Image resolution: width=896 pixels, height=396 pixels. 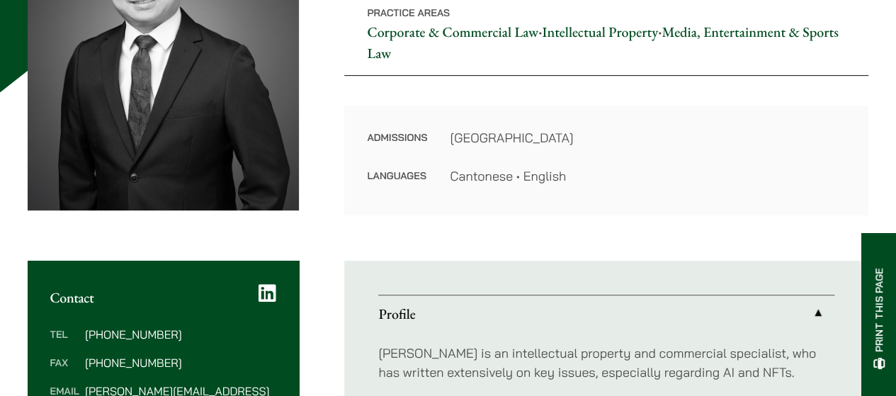 I want to click on a: Intellectual Property, so click(x=600, y=32).